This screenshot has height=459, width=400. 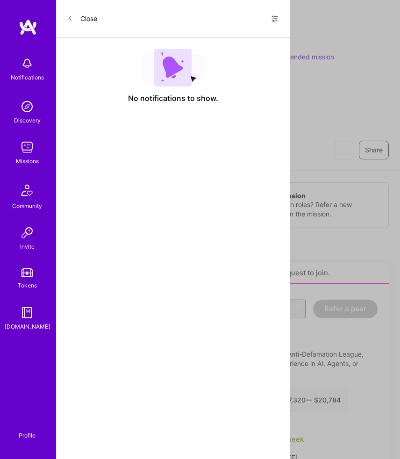 I want to click on div: Tokens, so click(x=27, y=286).